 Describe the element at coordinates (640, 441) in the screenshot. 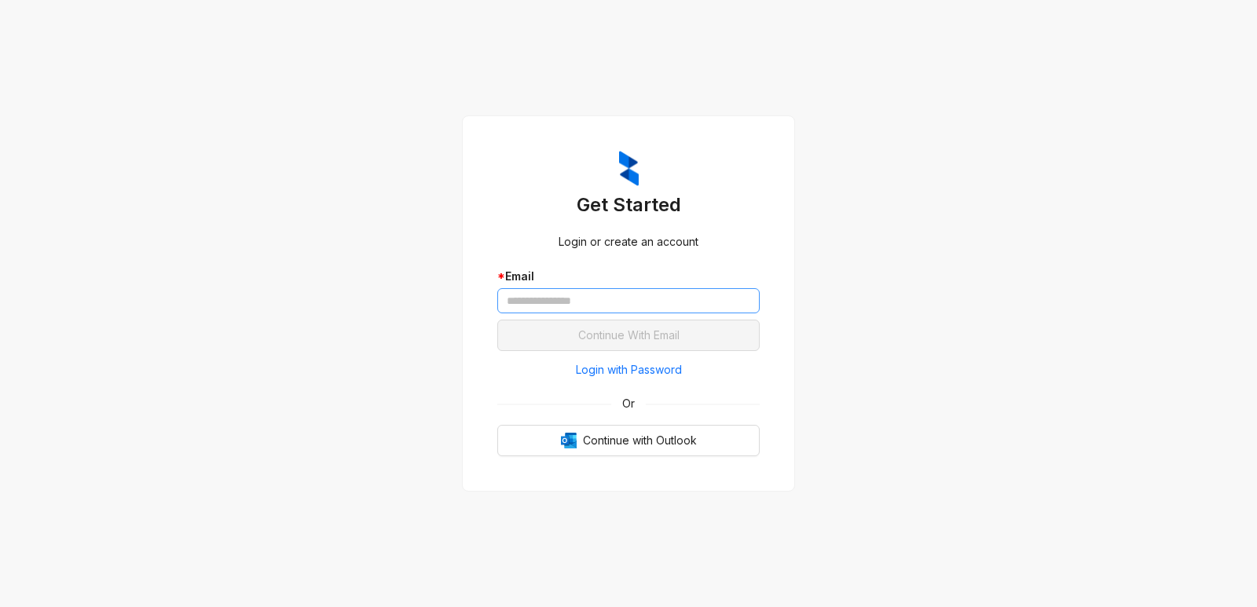

I see `span: Continue with Outlook` at that location.